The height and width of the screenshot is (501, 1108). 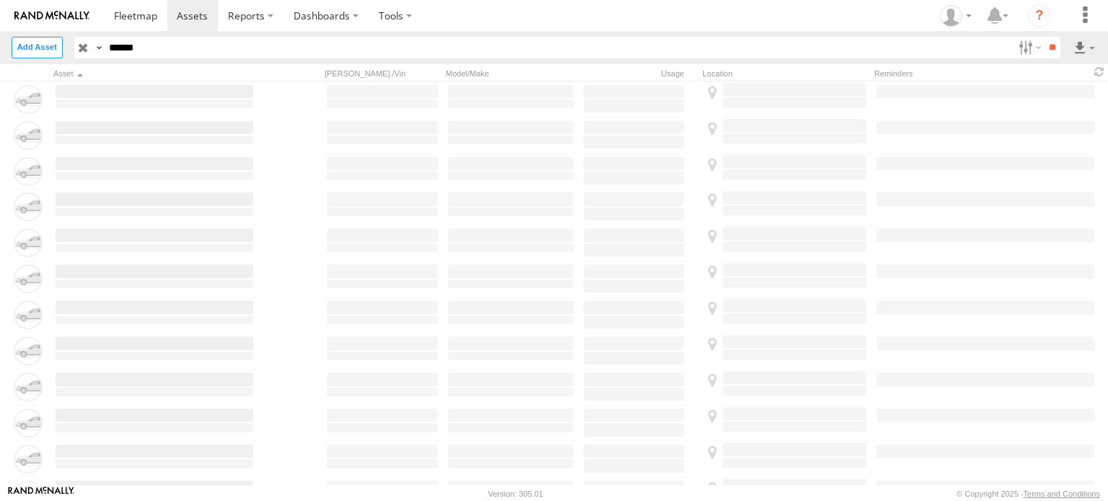 What do you see at coordinates (511, 74) in the screenshot?
I see `div: Model/Make` at bounding box center [511, 74].